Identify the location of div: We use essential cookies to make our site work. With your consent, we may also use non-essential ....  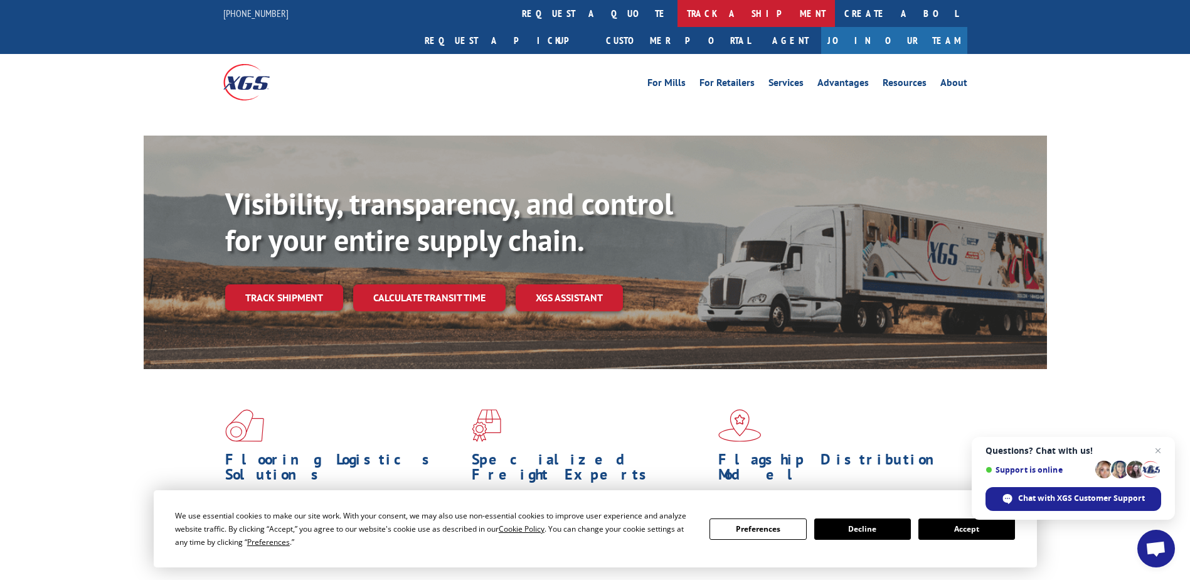
(435, 528).